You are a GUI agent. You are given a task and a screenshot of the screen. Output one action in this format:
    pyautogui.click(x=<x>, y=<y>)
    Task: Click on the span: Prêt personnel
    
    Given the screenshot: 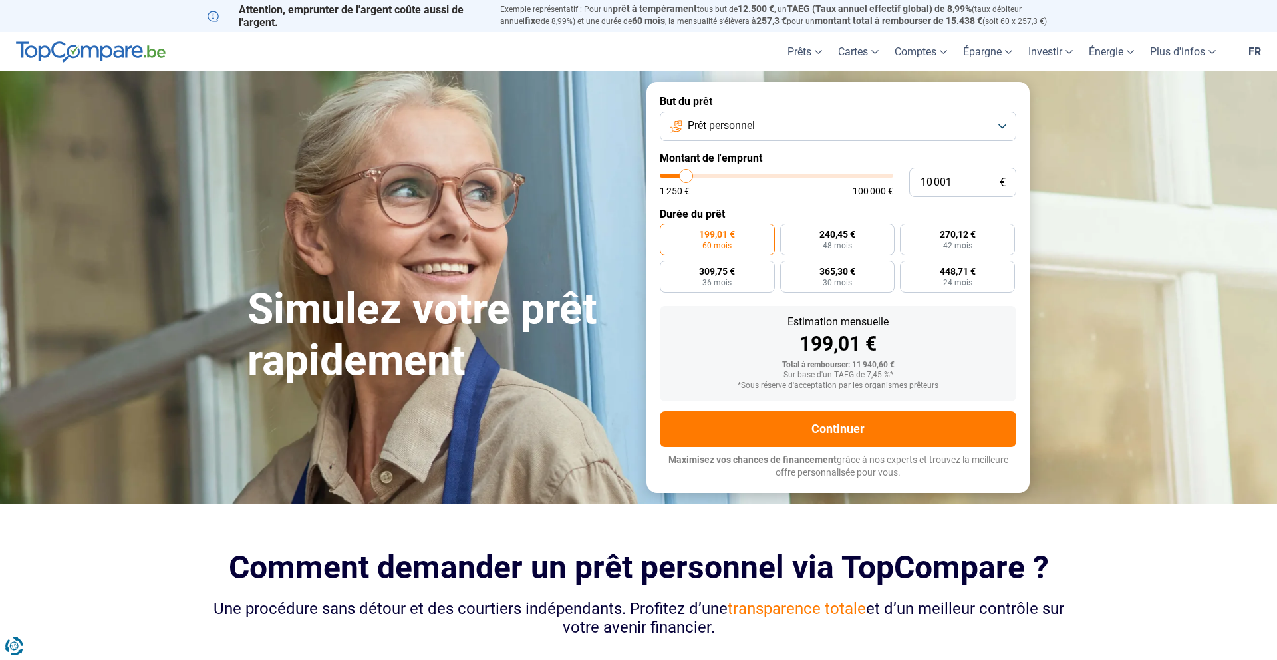 What is the action you would take?
    pyautogui.click(x=721, y=126)
    